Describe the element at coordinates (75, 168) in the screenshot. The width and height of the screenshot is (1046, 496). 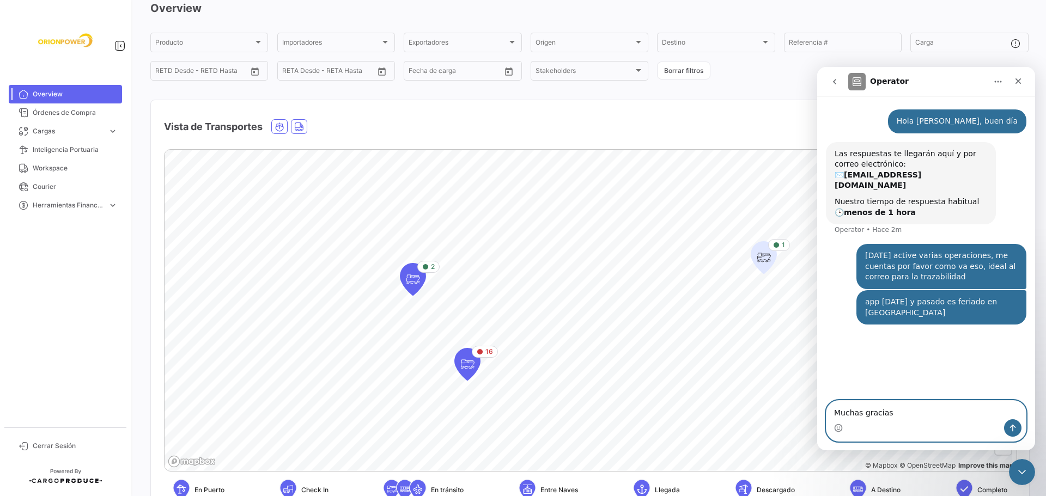
I see `span: Workspace` at that location.